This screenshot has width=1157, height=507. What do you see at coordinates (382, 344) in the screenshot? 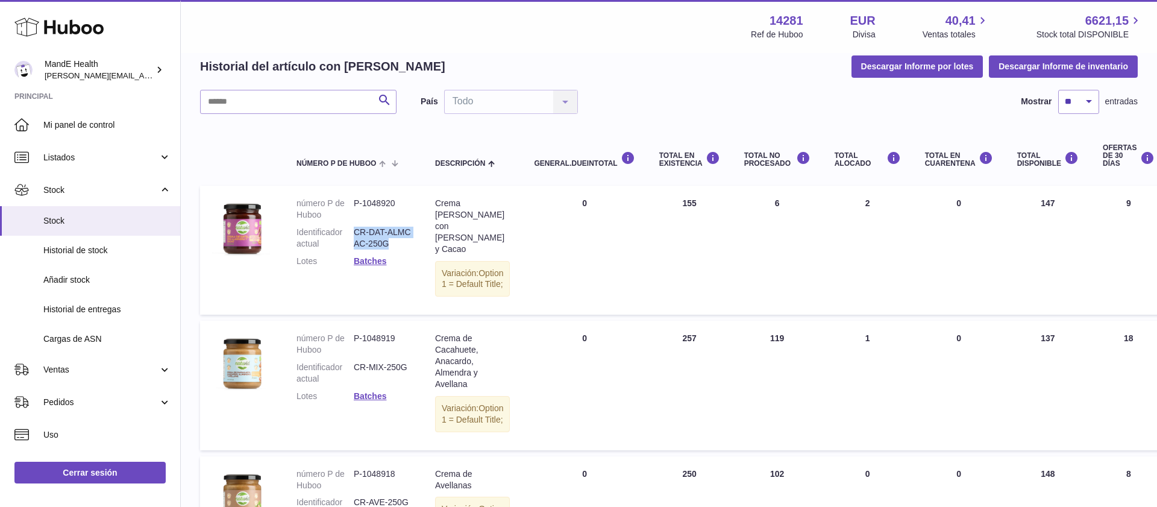
I see `dd: P-1048919` at bounding box center [382, 344].